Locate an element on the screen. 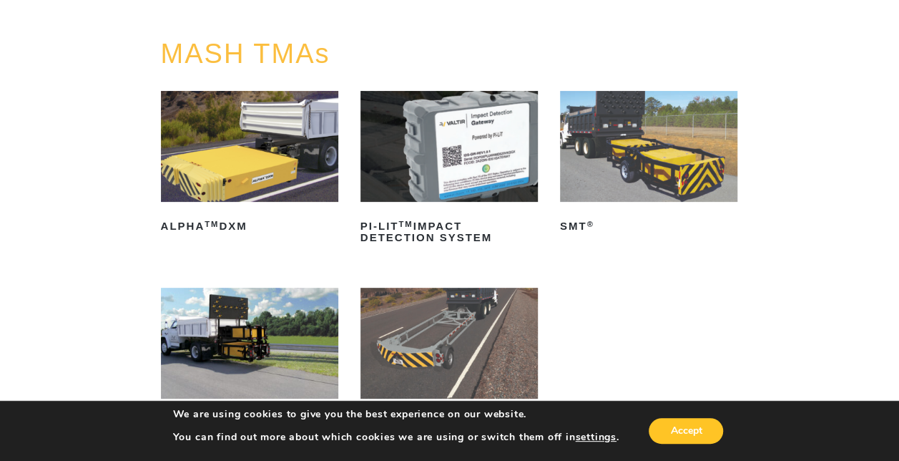 Image resolution: width=899 pixels, height=461 pixels. h2: PI-LIT Impact Detection System is located at coordinates (449, 232).